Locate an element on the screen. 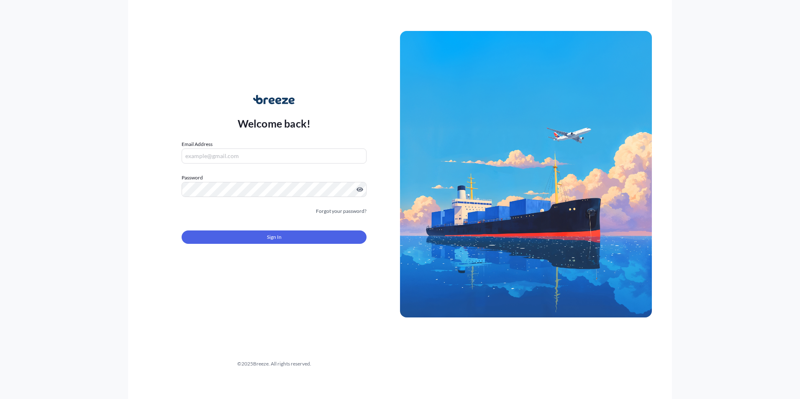 The width and height of the screenshot is (800, 399). div: © 2025 Breeze. All rights reserved. is located at coordinates (274, 364).